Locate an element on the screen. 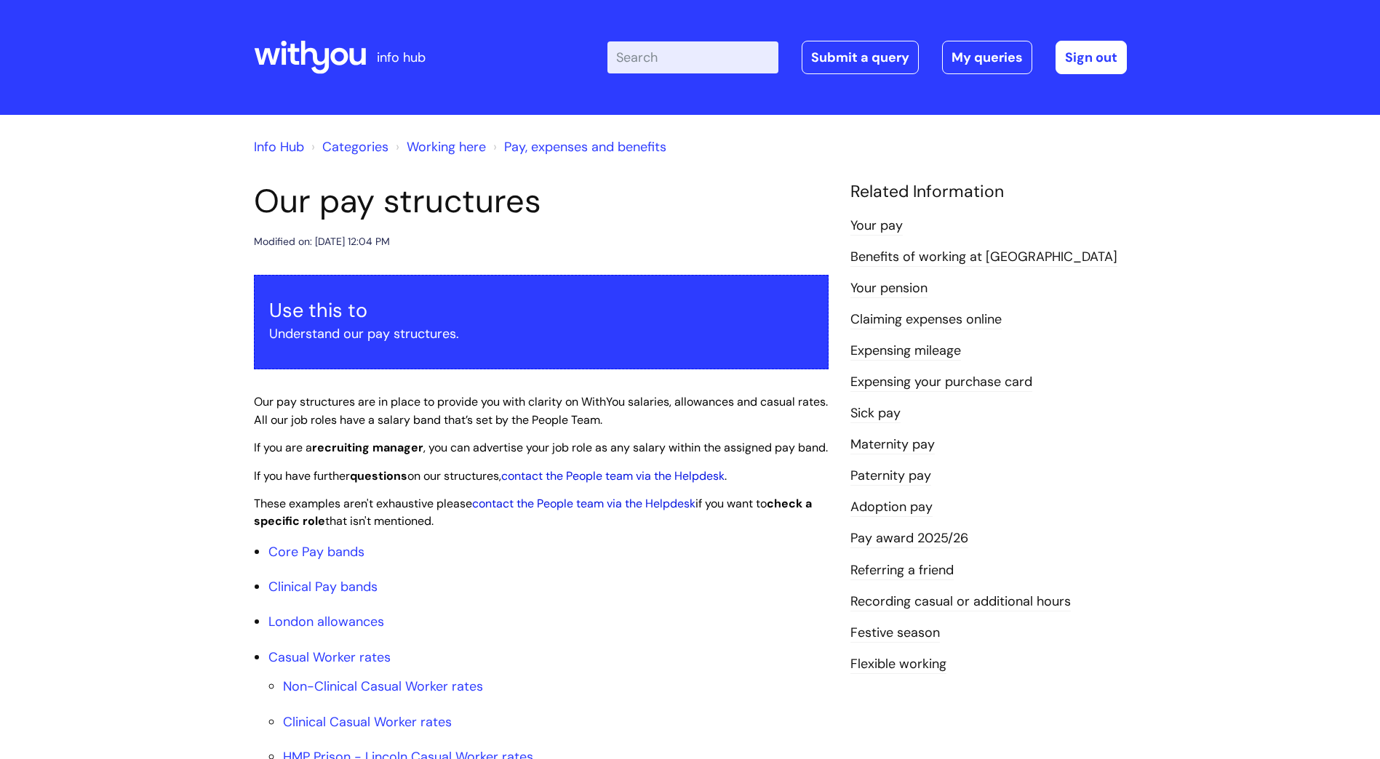 This screenshot has width=1380, height=759. a: Expensing mileage is located at coordinates (906, 351).